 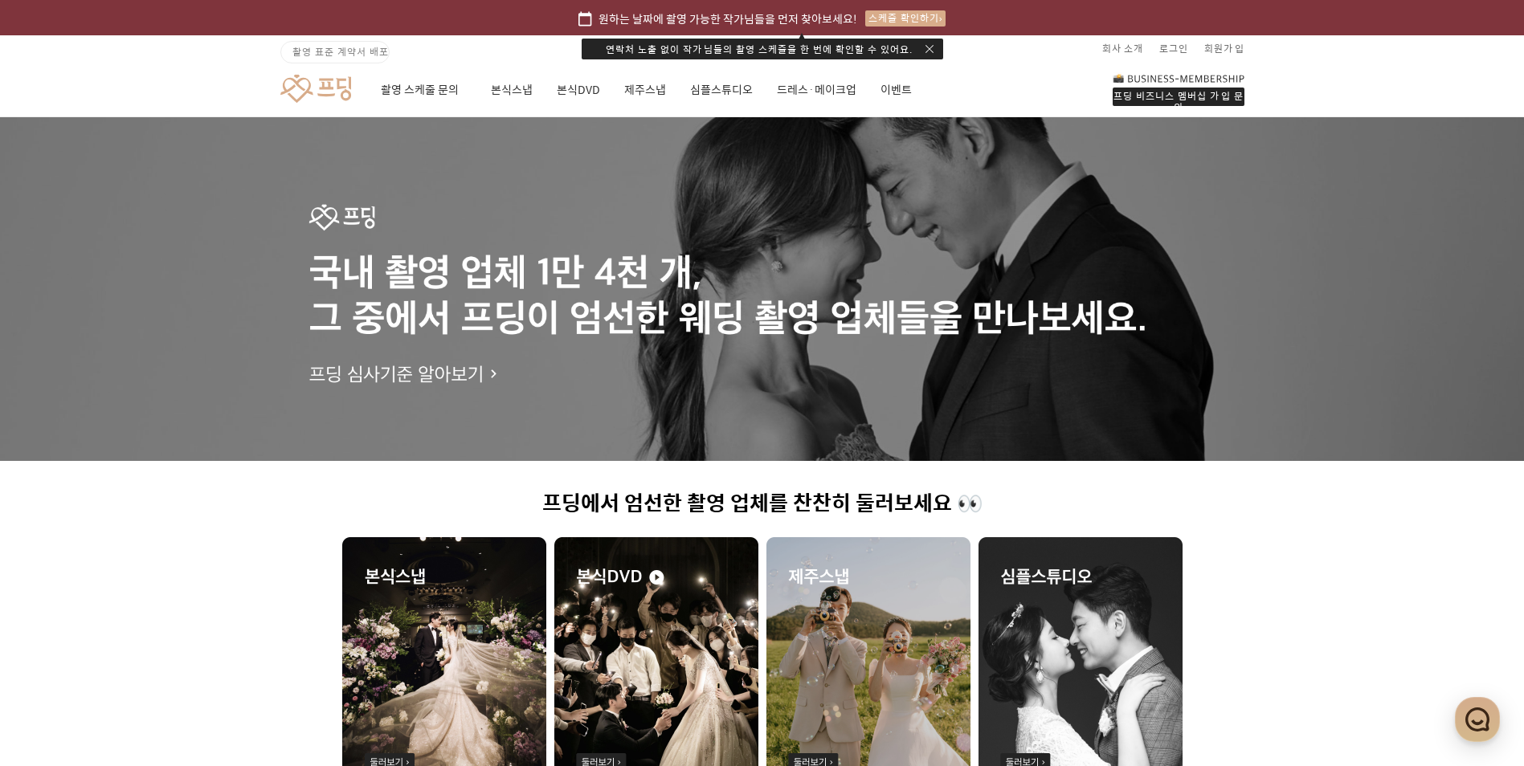 I want to click on span: 홈, so click(x=55, y=540).